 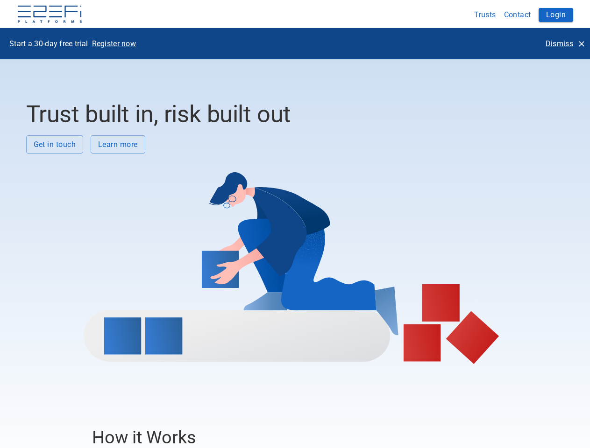 What do you see at coordinates (49, 43) in the screenshot?
I see `p: Start a 30-day free trial` at bounding box center [49, 43].